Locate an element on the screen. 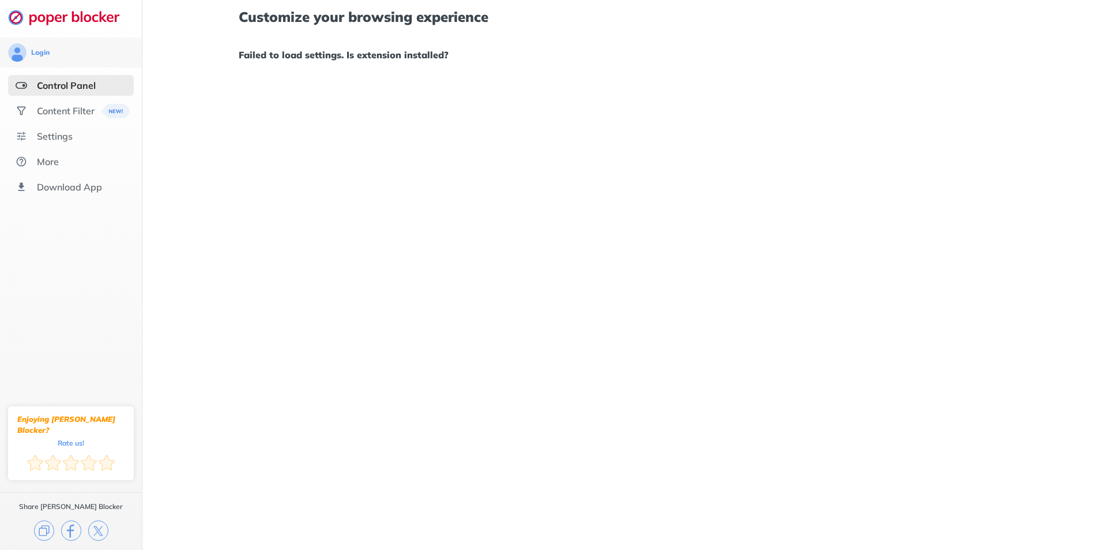 The image size is (1107, 550). img: x.svg is located at coordinates (98, 530).